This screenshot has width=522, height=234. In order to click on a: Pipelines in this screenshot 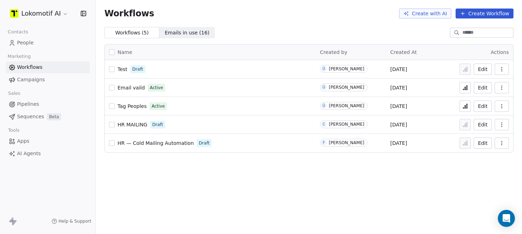, I will do `click(48, 104)`.